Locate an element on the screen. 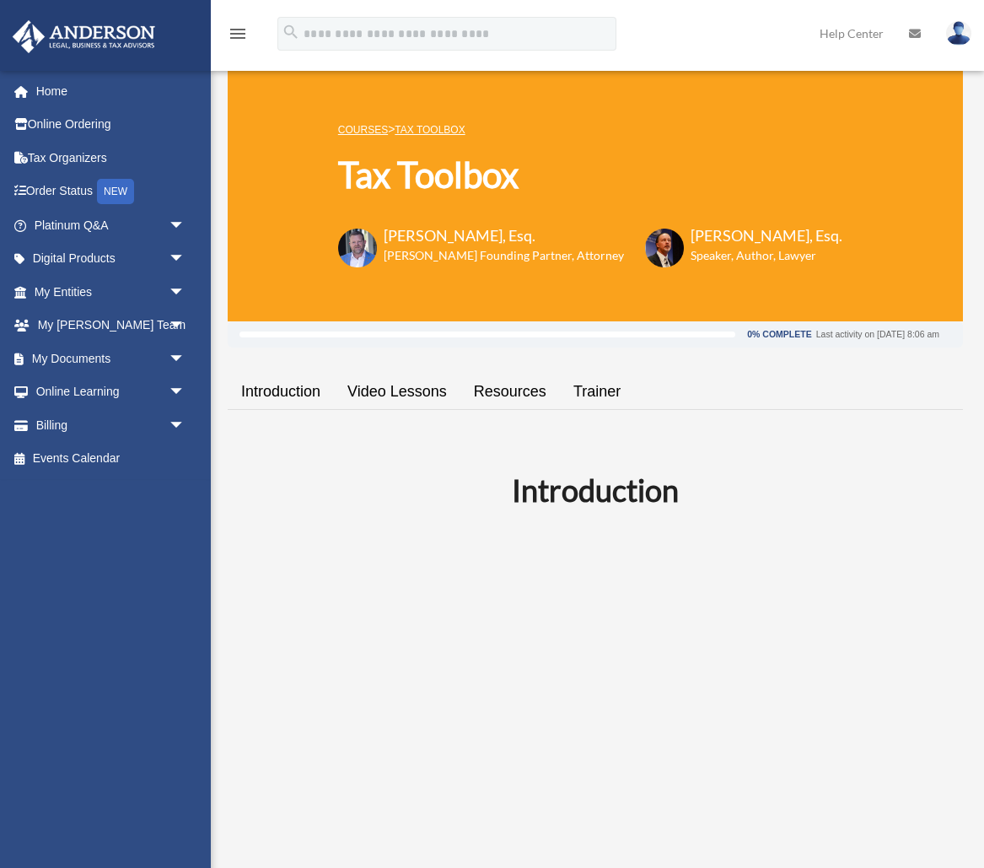 The width and height of the screenshot is (984, 868). a: COURSES is located at coordinates (363, 130).